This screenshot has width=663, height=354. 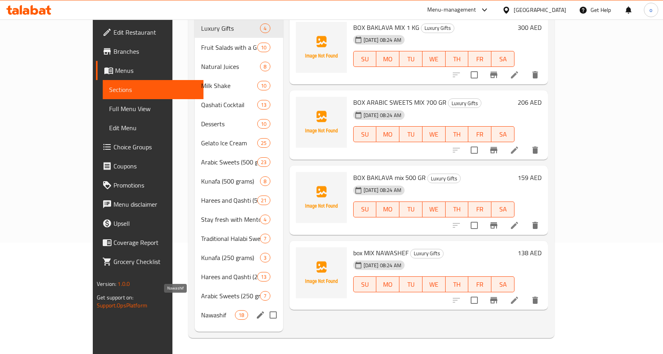 I want to click on button: TH, so click(x=457, y=210).